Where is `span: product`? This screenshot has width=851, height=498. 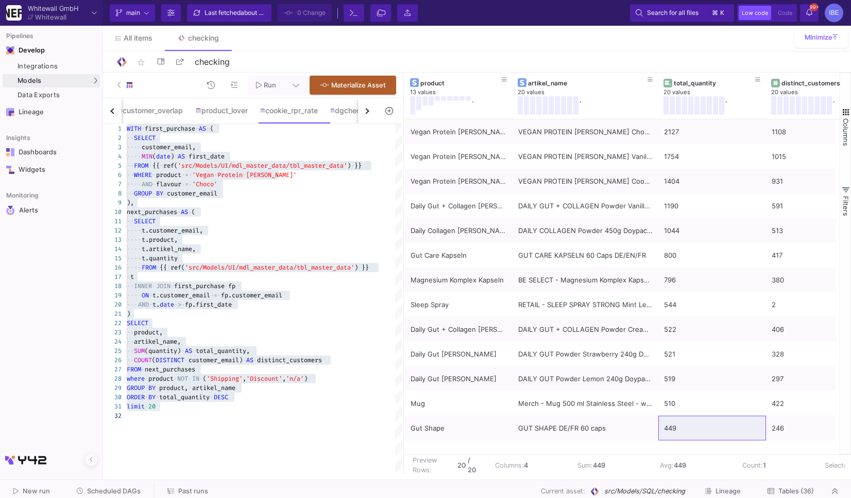 span: product is located at coordinates (168, 175).